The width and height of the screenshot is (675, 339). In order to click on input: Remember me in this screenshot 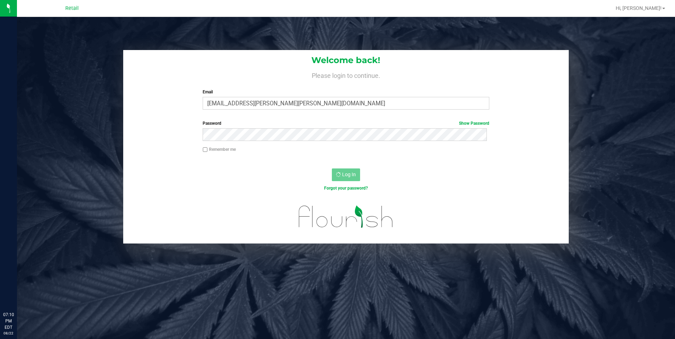, I will do `click(205, 150)`.